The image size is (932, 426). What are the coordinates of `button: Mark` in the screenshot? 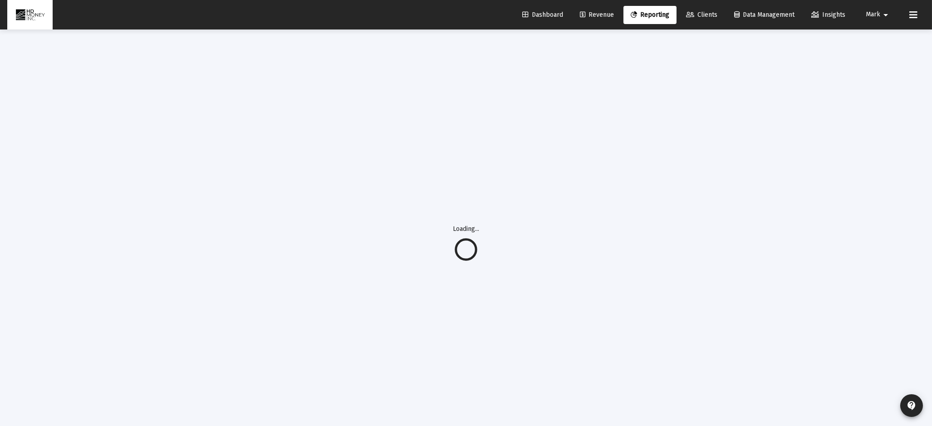 It's located at (878, 15).